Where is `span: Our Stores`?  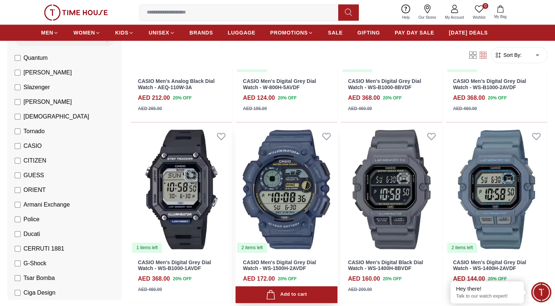
span: Our Stores is located at coordinates (428, 17).